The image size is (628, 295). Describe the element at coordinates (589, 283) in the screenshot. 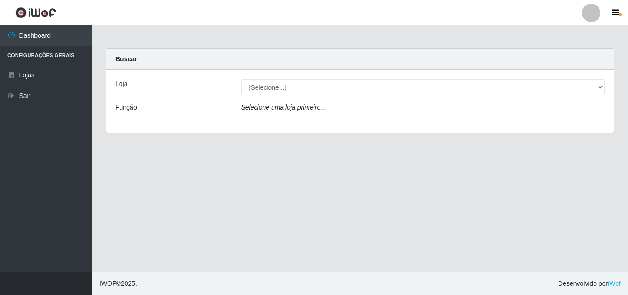

I see `span: Desenvolvido por` at that location.